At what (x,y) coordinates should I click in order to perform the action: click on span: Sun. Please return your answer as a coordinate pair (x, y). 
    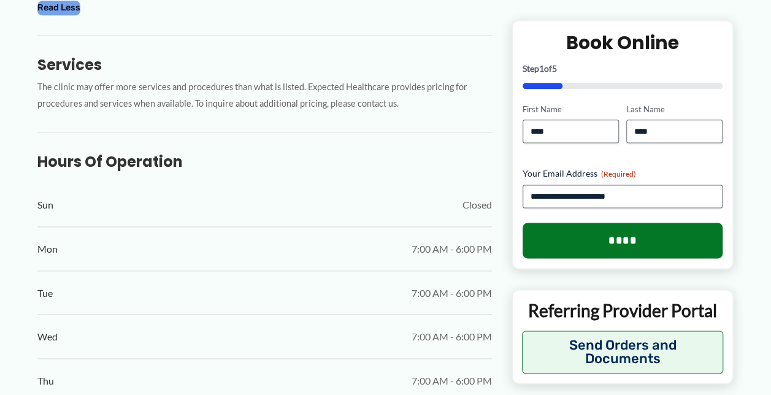
    Looking at the image, I should click on (45, 205).